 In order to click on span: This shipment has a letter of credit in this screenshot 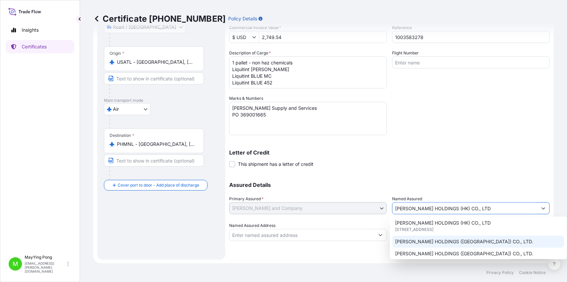, I will do `click(276, 164)`.